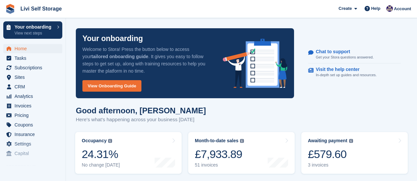 This screenshot has height=181, width=417. Describe the element at coordinates (34, 116) in the screenshot. I see `span: Pricing` at that location.